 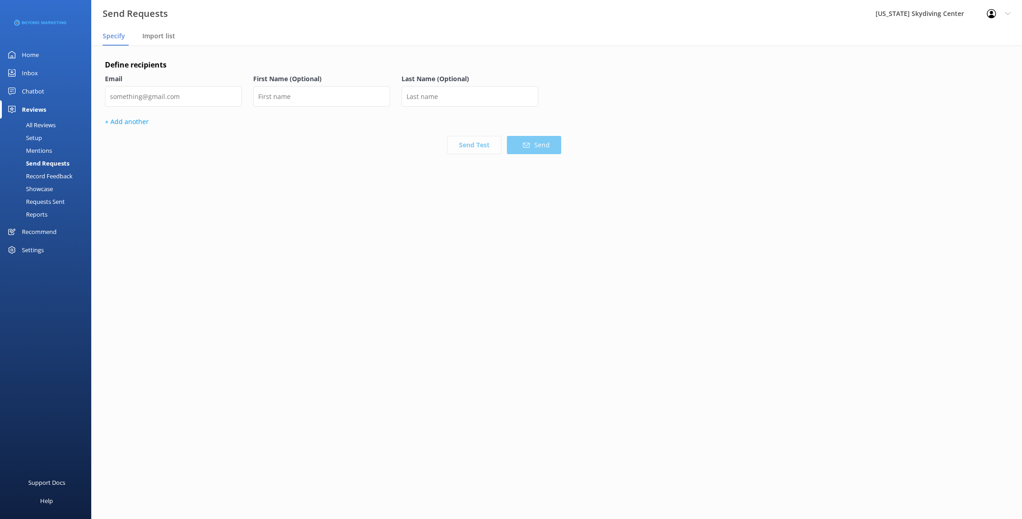 I want to click on div: Record Feedback, so click(x=39, y=176).